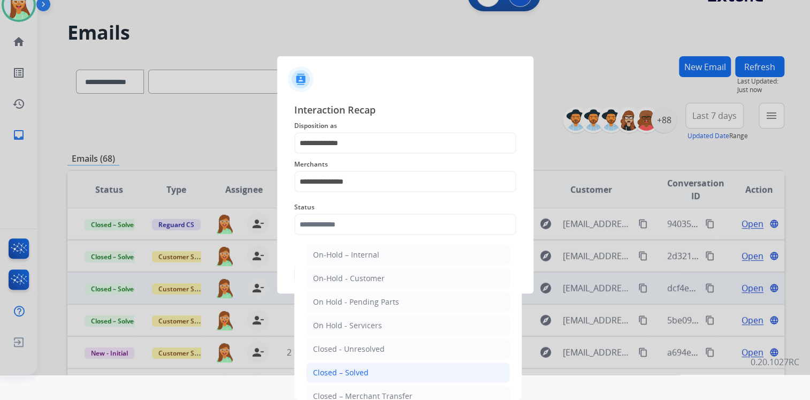 The height and width of the screenshot is (400, 810). Describe the element at coordinates (405, 207) in the screenshot. I see `span: Status` at that location.